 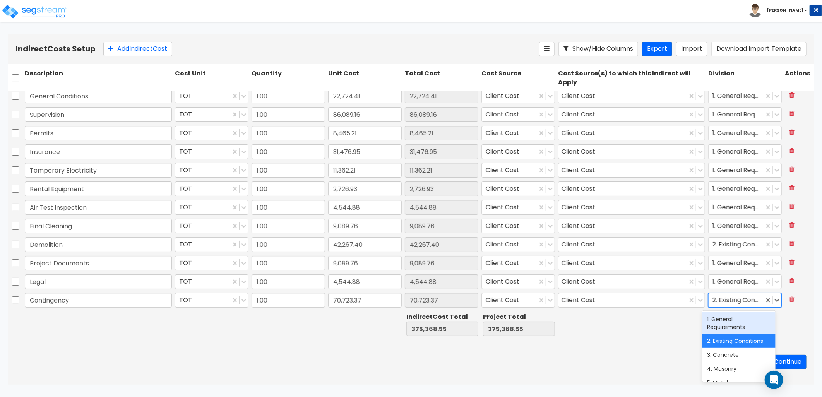 I want to click on div: Indirect Cost Total, so click(x=442, y=317).